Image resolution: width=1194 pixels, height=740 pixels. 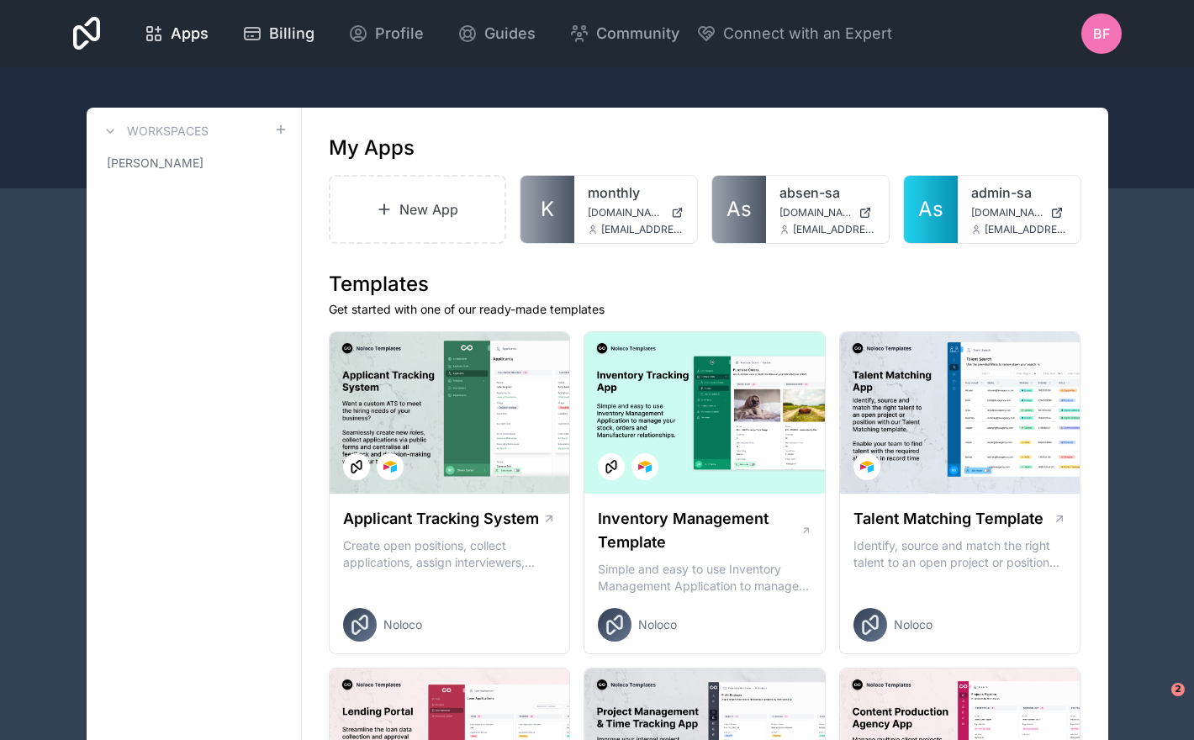 I want to click on a: admin-sa, so click(x=1019, y=193).